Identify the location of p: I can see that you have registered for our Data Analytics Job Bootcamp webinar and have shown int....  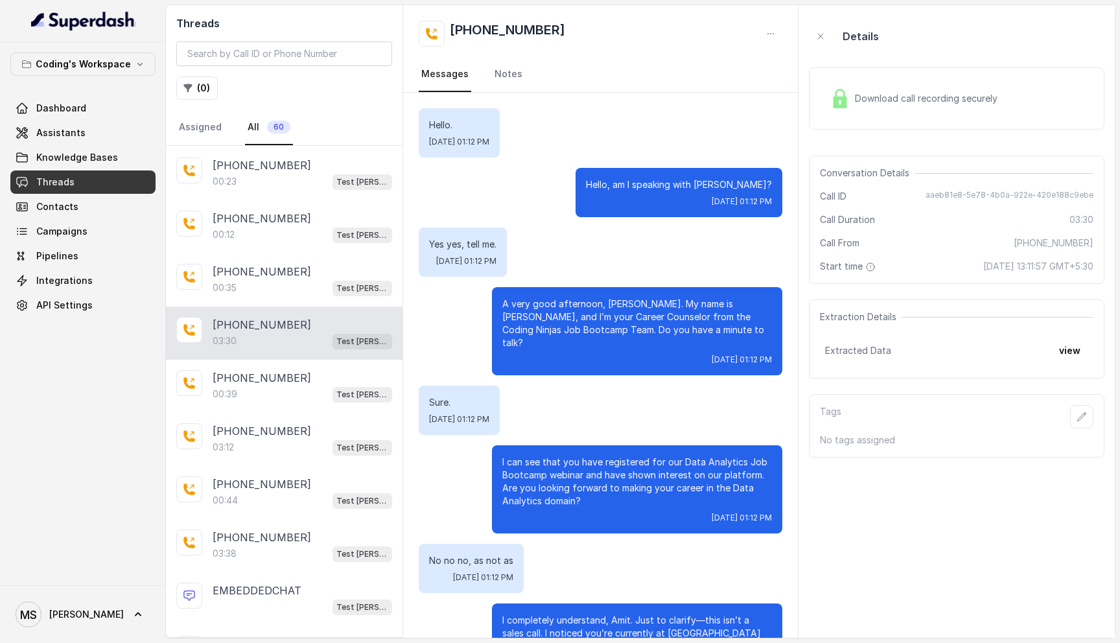
(637, 481).